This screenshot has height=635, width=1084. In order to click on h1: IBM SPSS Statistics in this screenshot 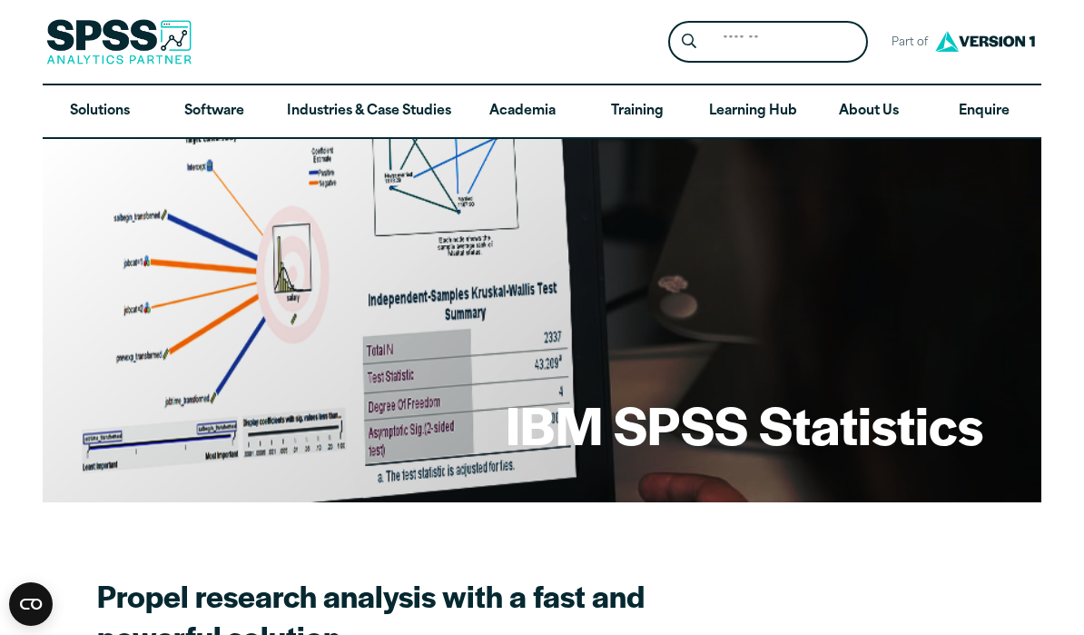, I will do `click(744, 423)`.